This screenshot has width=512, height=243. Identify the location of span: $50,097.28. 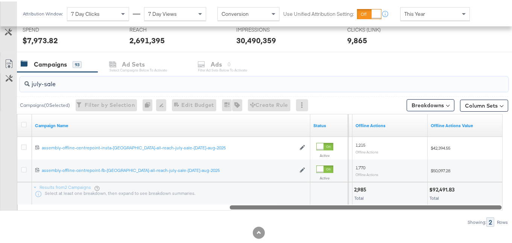
(440, 169).